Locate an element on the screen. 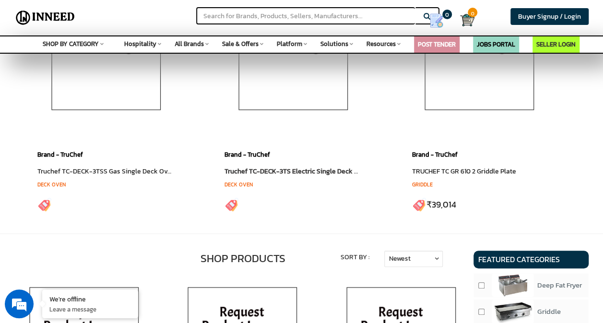 This screenshot has height=323, width=603. a: JOBS PORTAL is located at coordinates (496, 44).